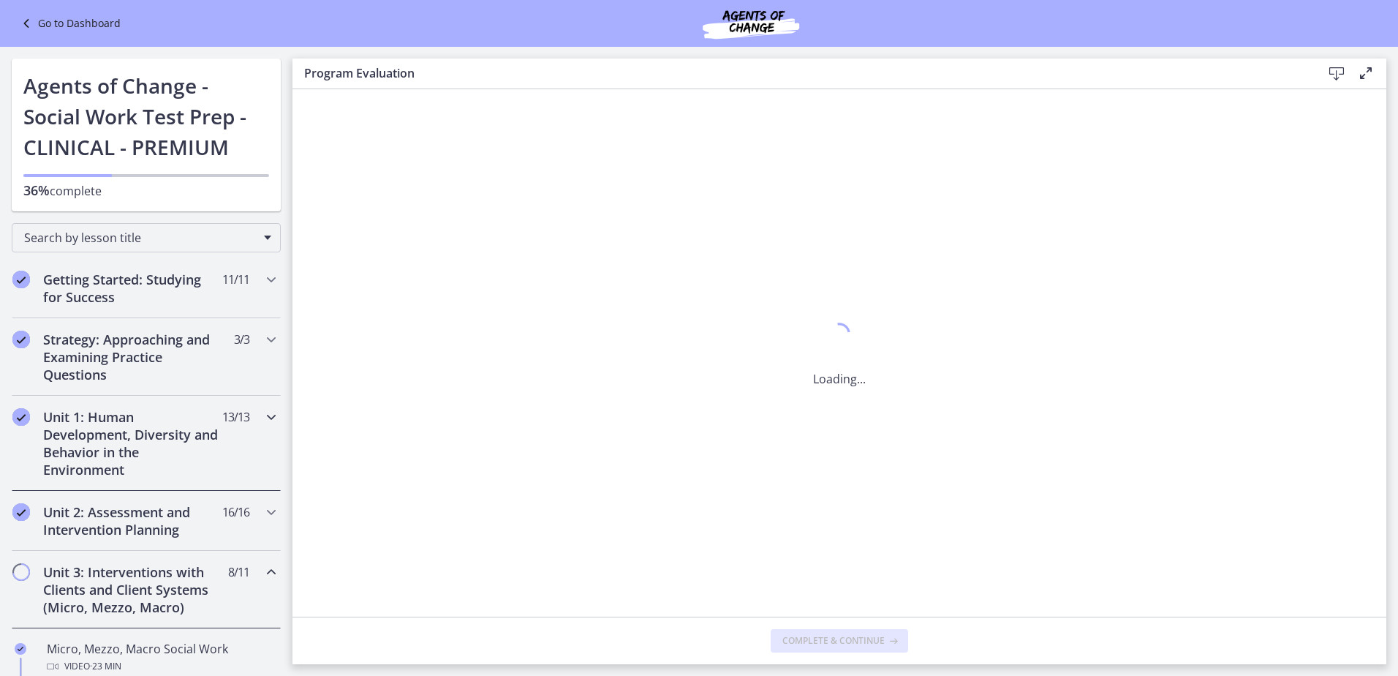 This screenshot has height=676, width=1398. I want to click on span: Complete & continue, so click(834, 641).